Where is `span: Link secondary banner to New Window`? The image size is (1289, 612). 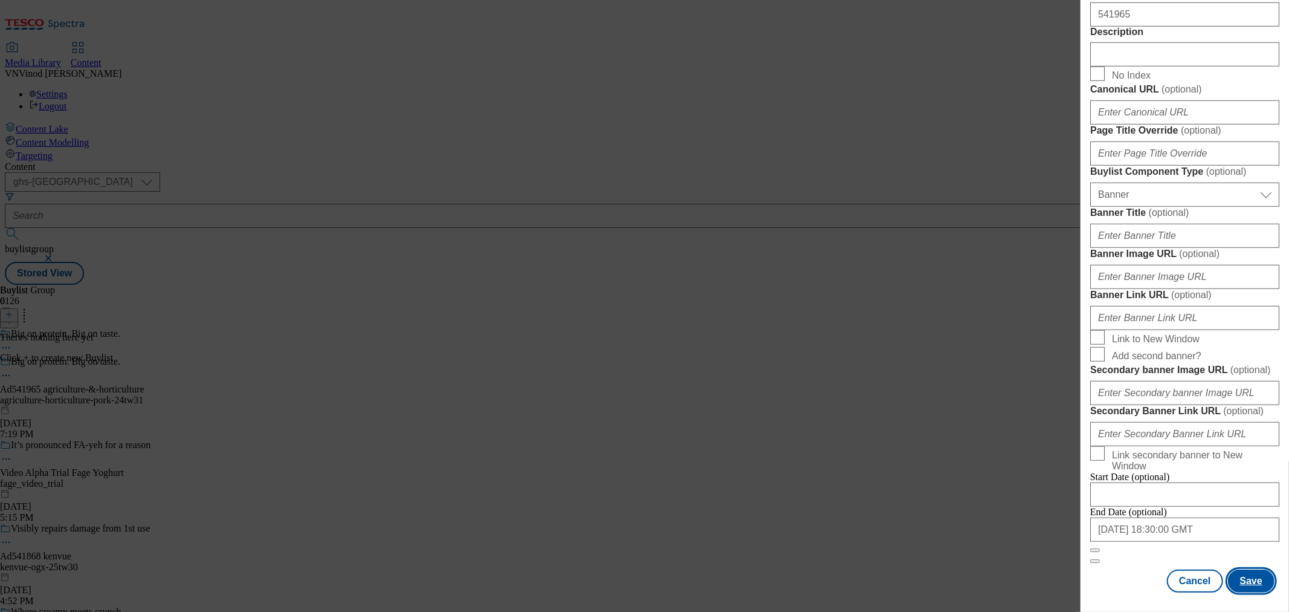 span: Link secondary banner to New Window is located at coordinates (1193, 461).